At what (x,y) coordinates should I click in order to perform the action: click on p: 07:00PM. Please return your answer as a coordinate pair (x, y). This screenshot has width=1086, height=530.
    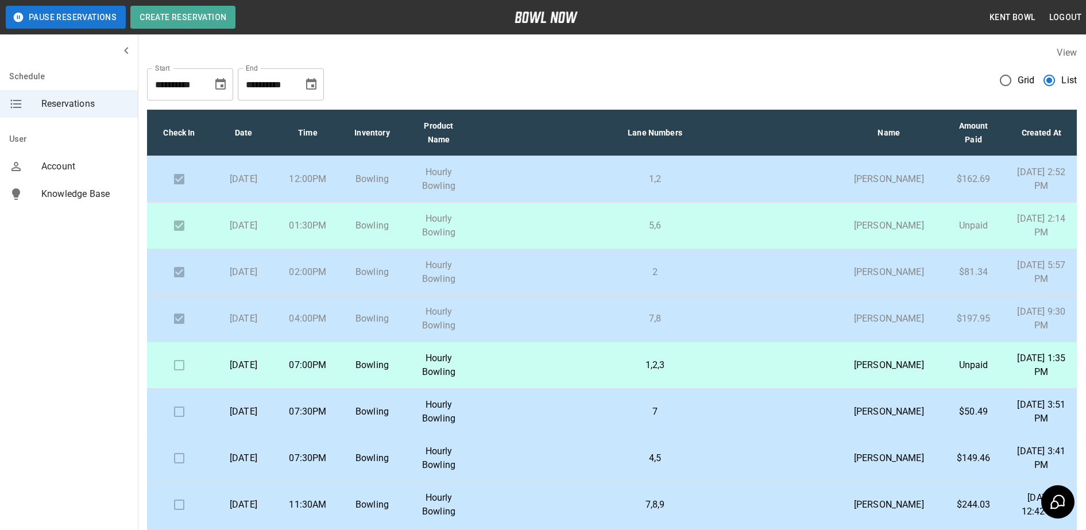
    Looking at the image, I should click on (308, 365).